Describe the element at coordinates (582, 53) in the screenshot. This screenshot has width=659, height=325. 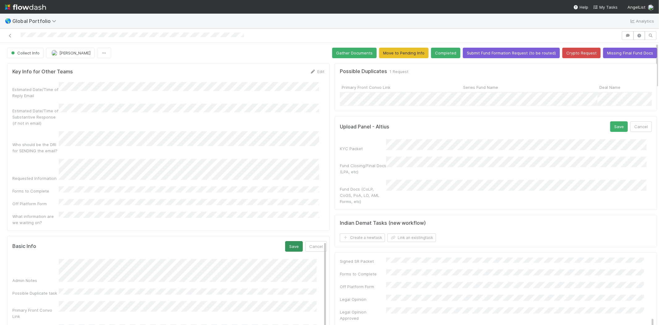
I see `button: Crypto Request` at that location.